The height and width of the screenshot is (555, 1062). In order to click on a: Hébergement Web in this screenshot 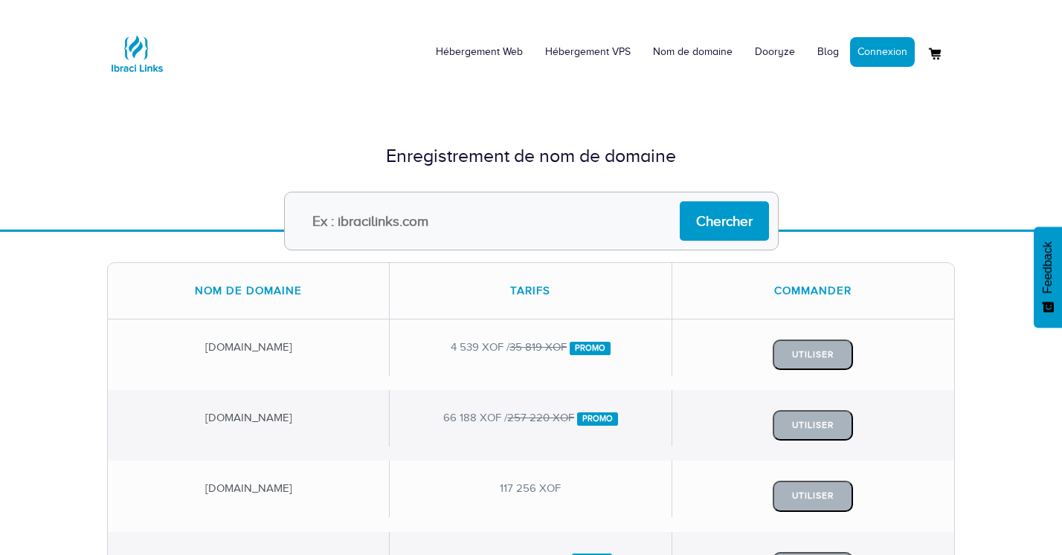, I will do `click(479, 52)`.